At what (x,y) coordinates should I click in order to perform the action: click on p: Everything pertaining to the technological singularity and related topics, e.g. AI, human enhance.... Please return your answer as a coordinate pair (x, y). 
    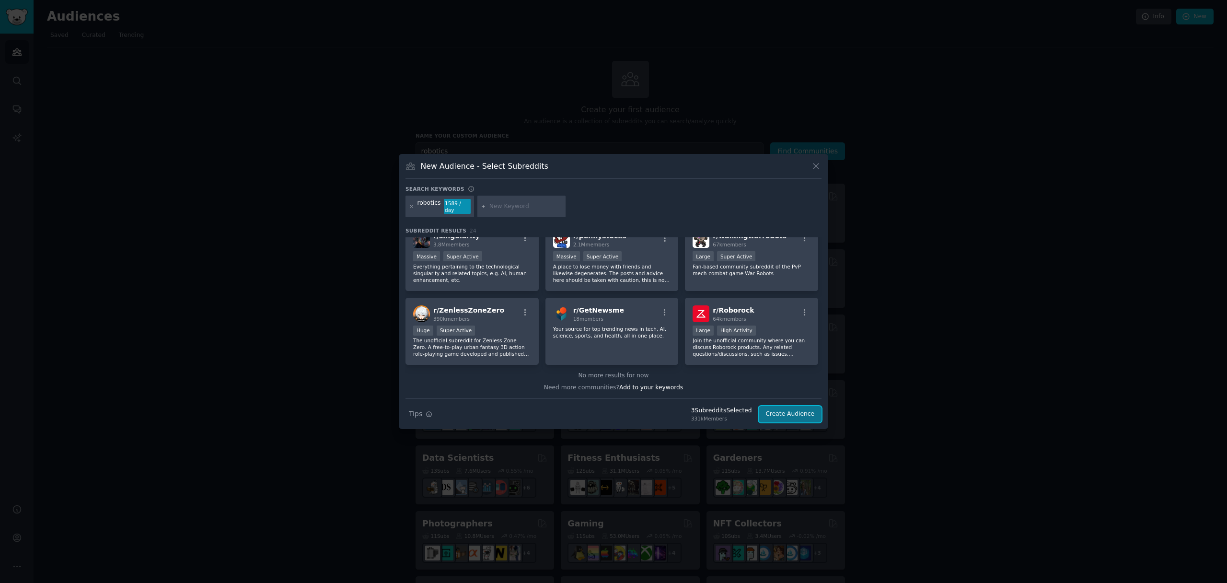
    Looking at the image, I should click on (472, 273).